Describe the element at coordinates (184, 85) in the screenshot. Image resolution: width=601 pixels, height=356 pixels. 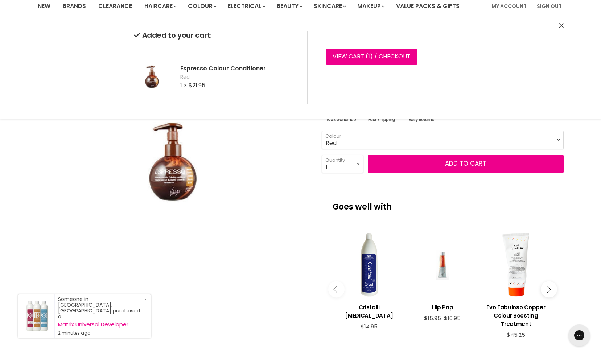
I see `span: 1 ×` at that location.